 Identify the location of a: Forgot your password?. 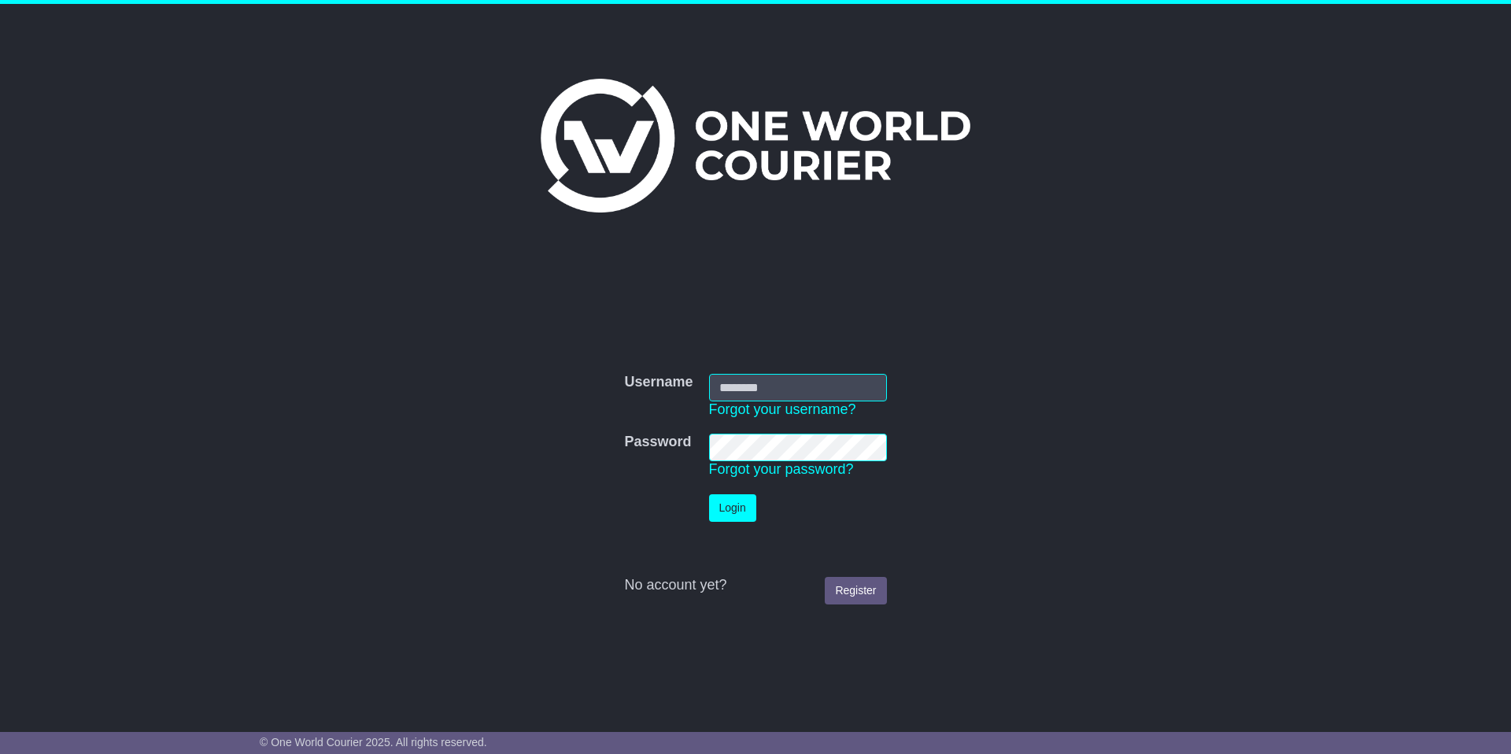
(781, 469).